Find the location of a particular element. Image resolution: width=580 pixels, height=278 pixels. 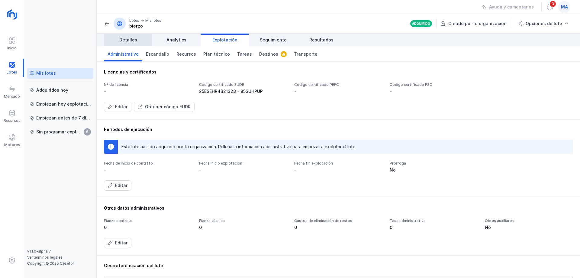

div: Fecha inicio explotación is located at coordinates (243, 163).